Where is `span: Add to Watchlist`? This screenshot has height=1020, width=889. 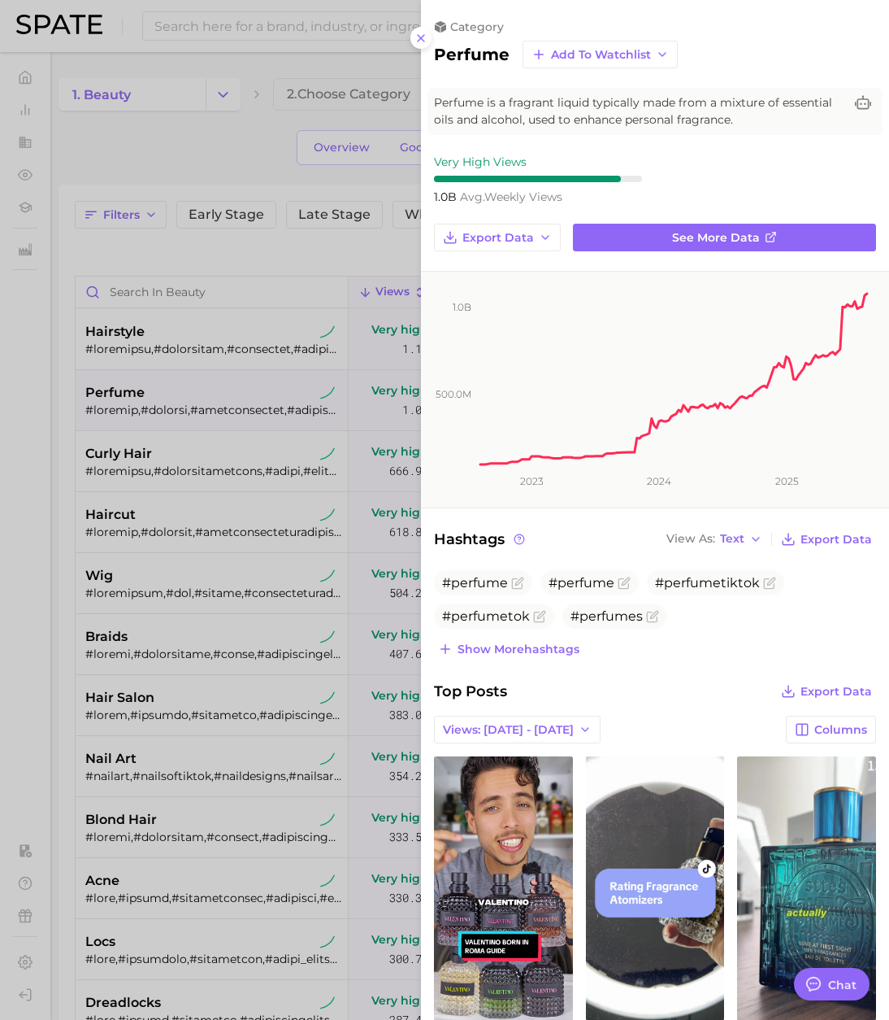 span: Add to Watchlist is located at coordinates (601, 54).